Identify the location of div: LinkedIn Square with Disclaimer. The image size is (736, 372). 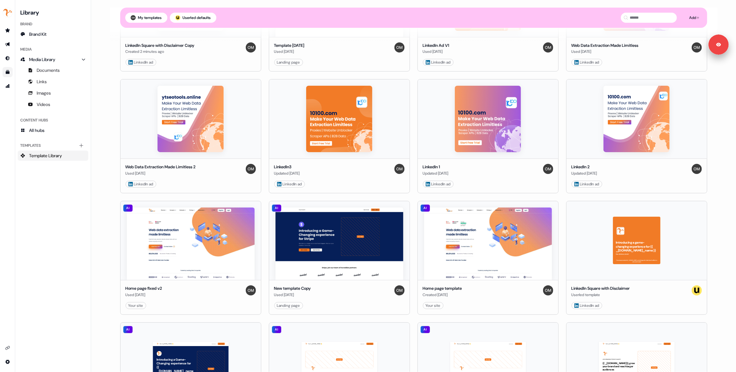
(601, 289).